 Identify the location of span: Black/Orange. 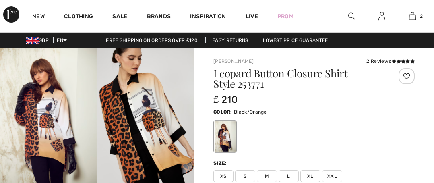
(251, 112).